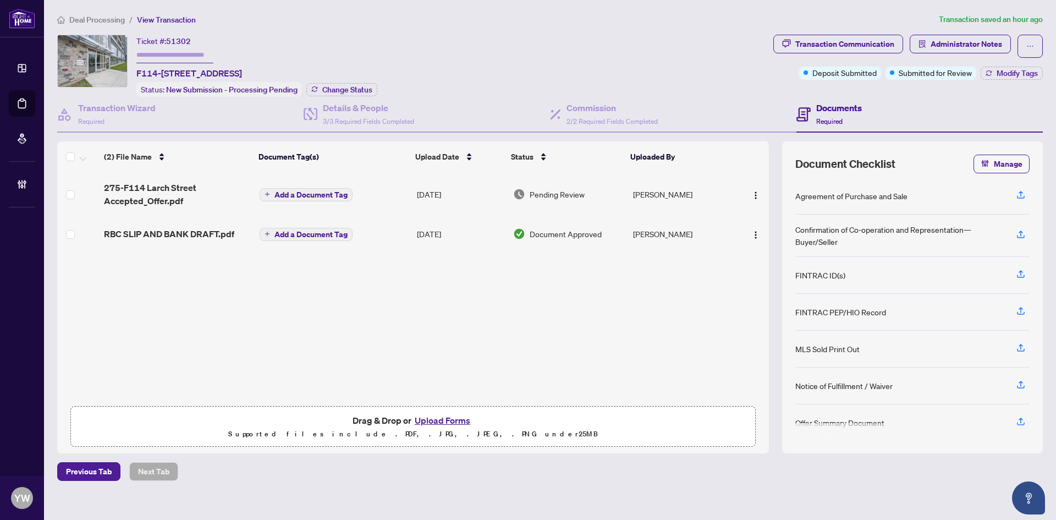  I want to click on span: Deposit Submitted, so click(844, 73).